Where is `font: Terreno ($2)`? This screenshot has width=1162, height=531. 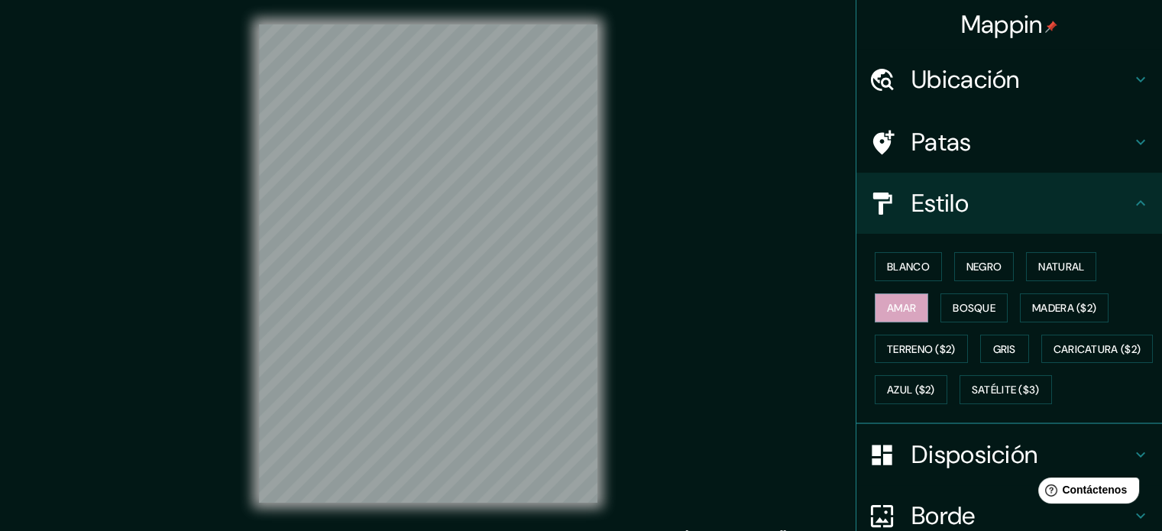
font: Terreno ($2) is located at coordinates (922, 349).